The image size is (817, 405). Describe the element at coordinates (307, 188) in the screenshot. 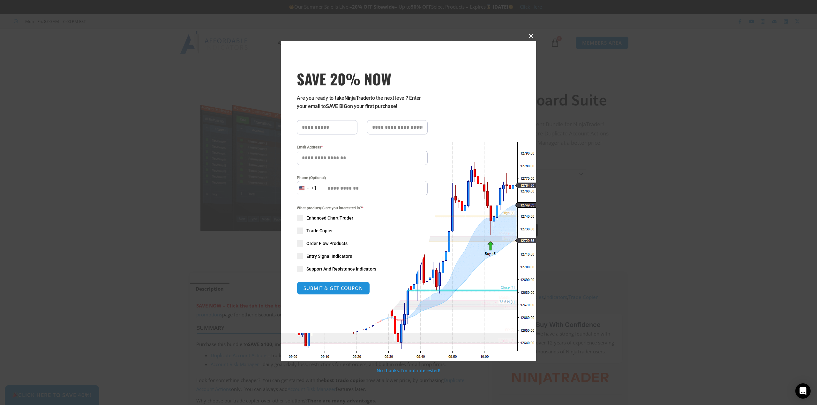

I see `button: Selected country` at that location.